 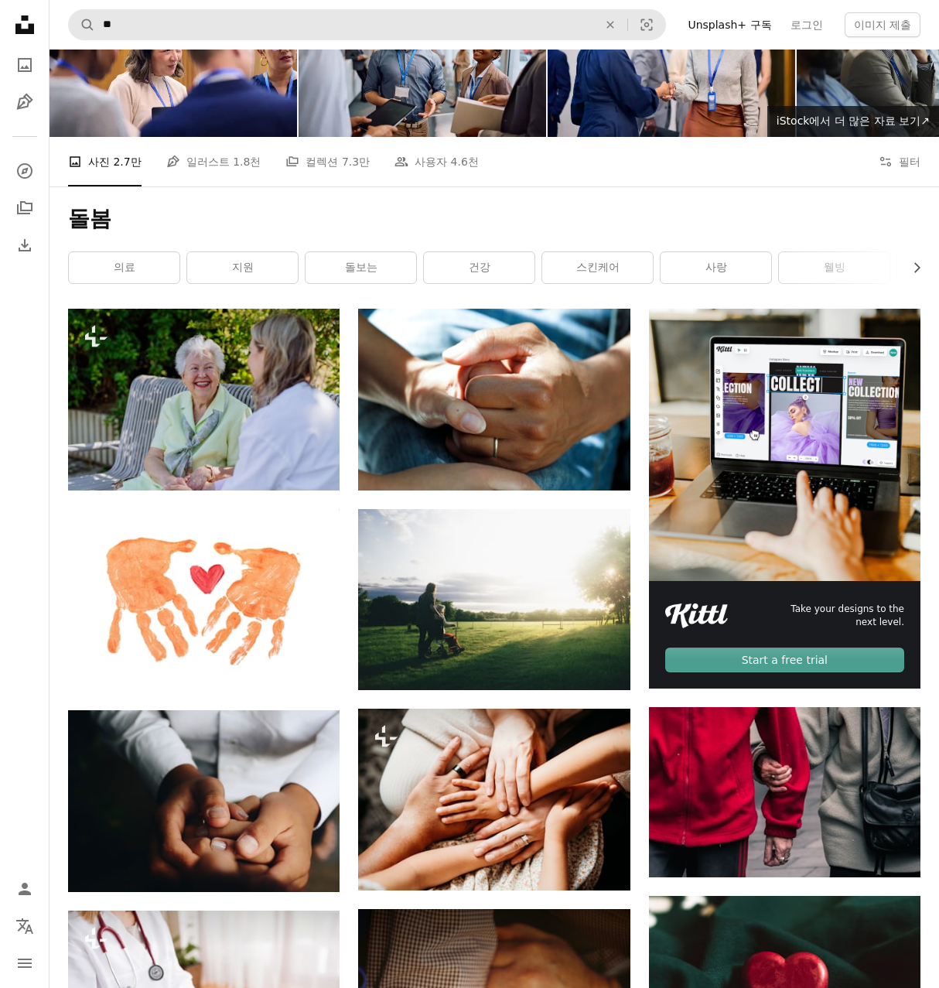 I want to click on button: 삭제, so click(x=610, y=25).